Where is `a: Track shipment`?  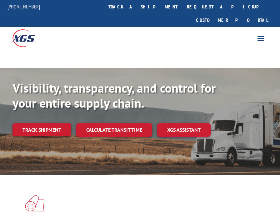 a: Track shipment is located at coordinates (42, 130).